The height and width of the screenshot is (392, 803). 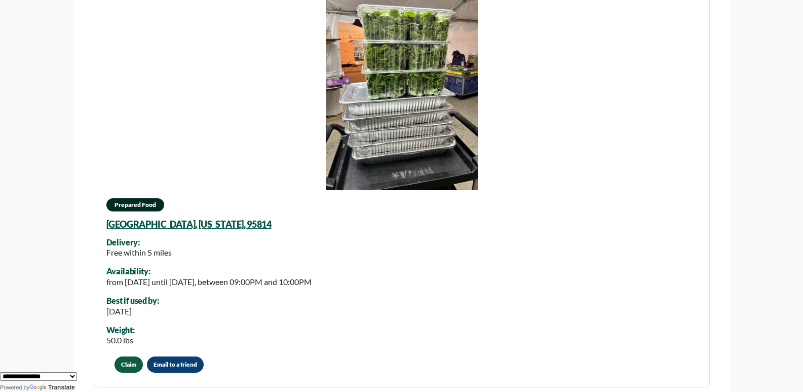 What do you see at coordinates (121, 340) in the screenshot?
I see `div: 50.0 lbs` at bounding box center [121, 340].